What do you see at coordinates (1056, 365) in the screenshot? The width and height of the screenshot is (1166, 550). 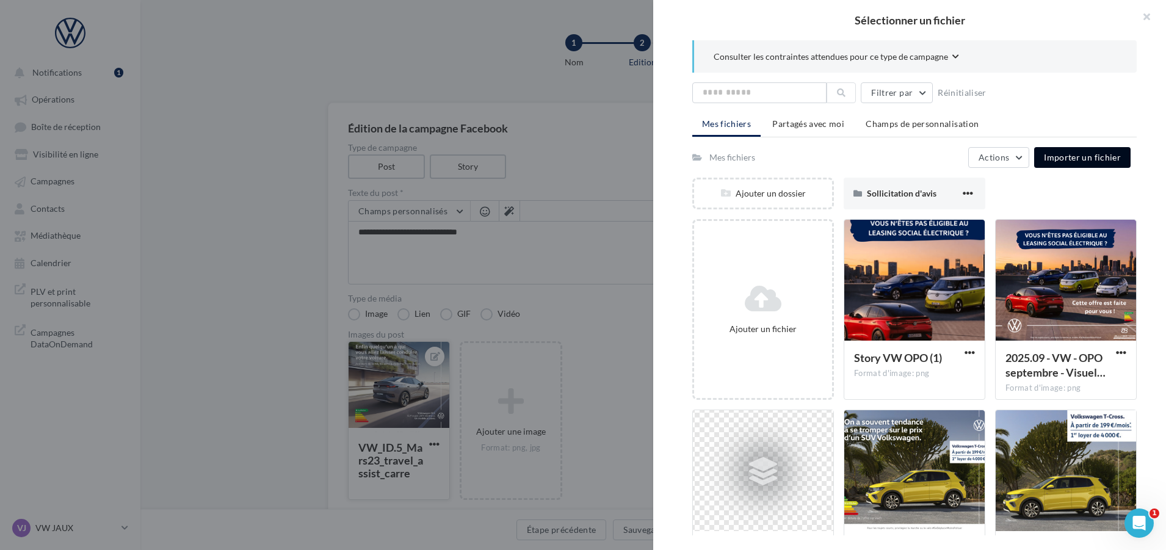 I see `span: 2025.09 - VW - OPO septembre - Visuel RS (1)` at bounding box center [1056, 365].